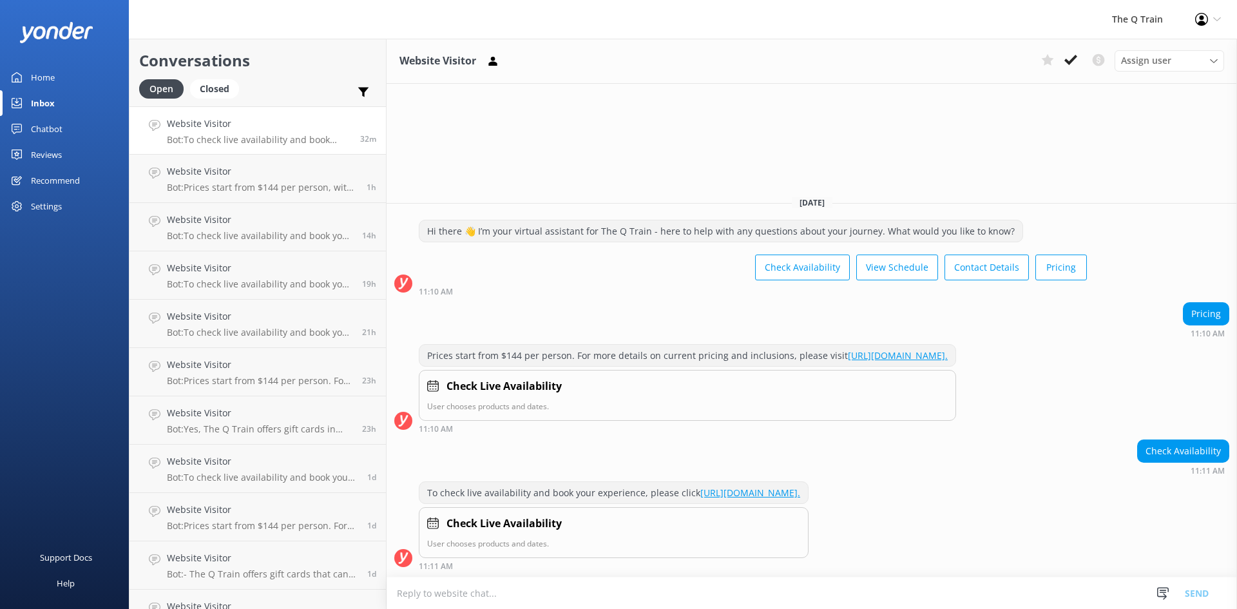 Image resolution: width=1237 pixels, height=609 pixels. Describe the element at coordinates (215, 89) in the screenshot. I see `div: Closed` at that location.